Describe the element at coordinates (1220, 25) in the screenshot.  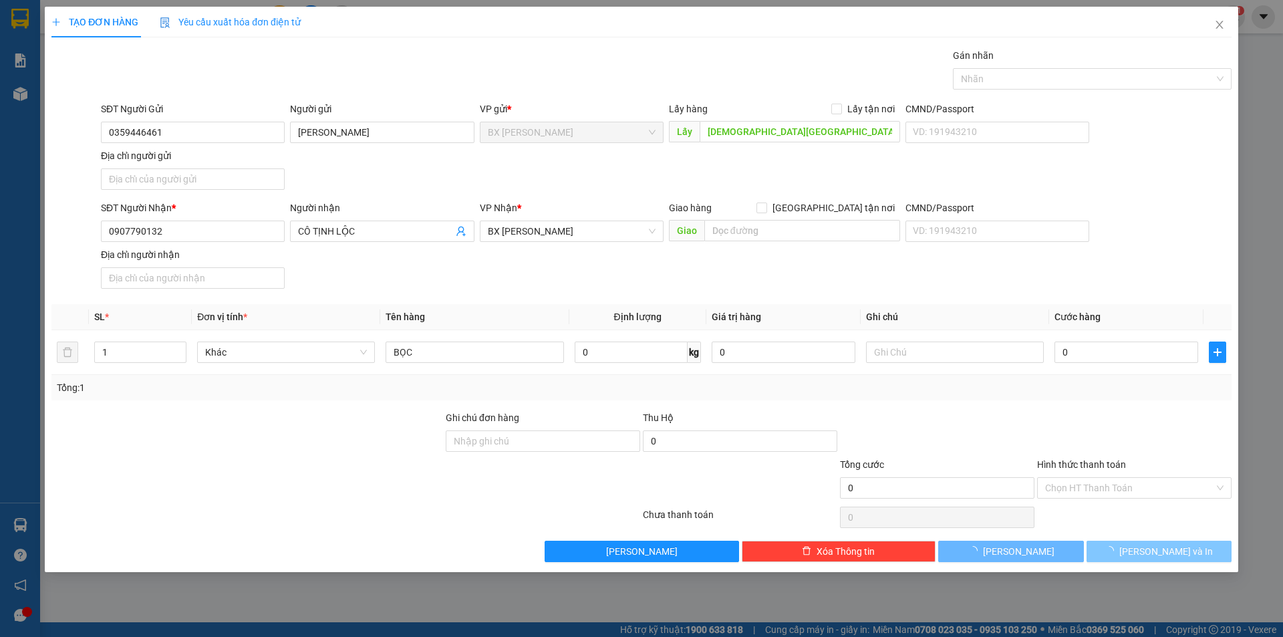
I see `span: close` at that location.